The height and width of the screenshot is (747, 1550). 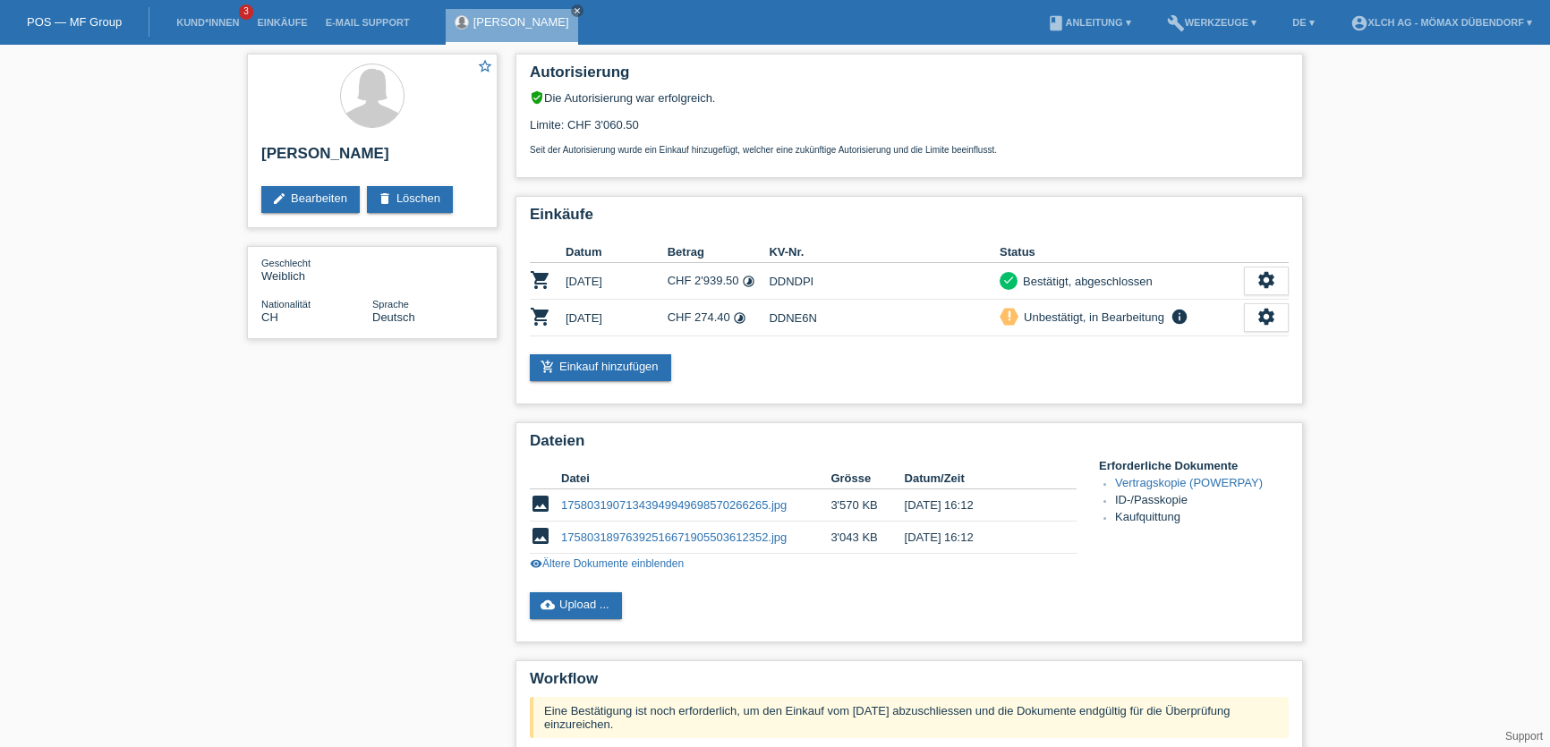 What do you see at coordinates (282, 22) in the screenshot?
I see `a: Einkäufe` at bounding box center [282, 22].